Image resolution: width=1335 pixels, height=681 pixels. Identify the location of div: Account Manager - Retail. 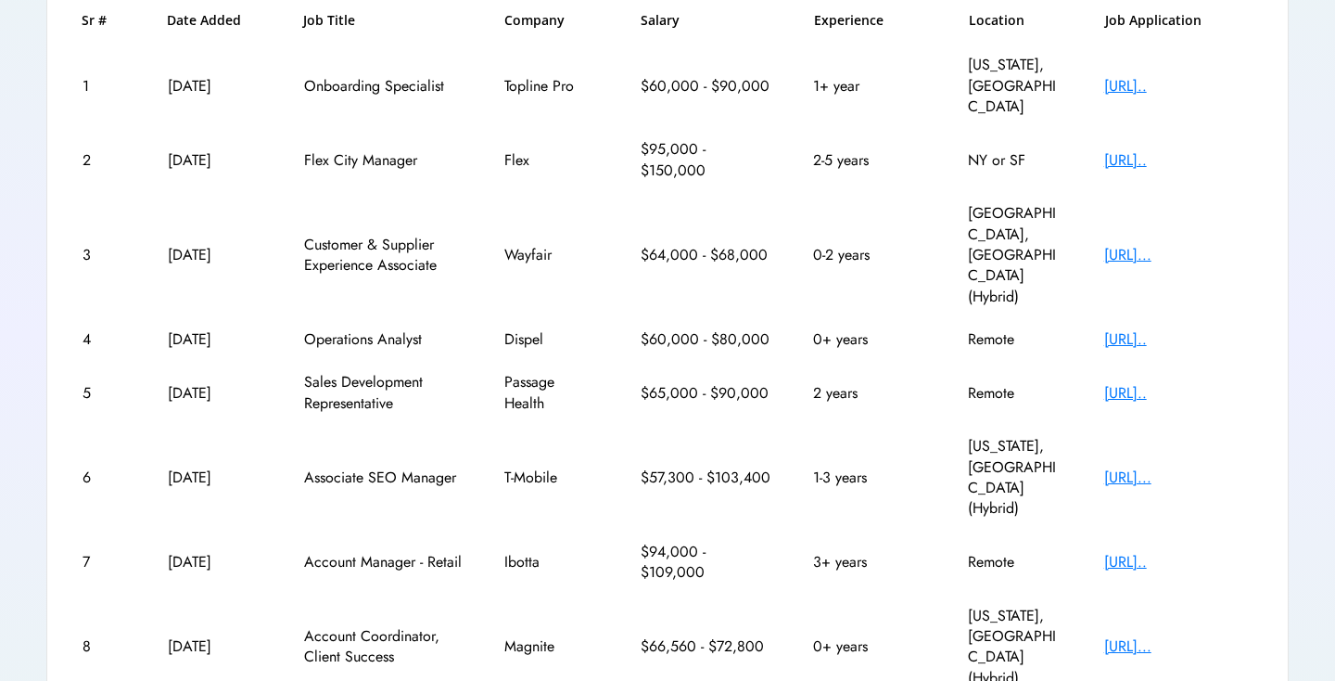
(383, 562).